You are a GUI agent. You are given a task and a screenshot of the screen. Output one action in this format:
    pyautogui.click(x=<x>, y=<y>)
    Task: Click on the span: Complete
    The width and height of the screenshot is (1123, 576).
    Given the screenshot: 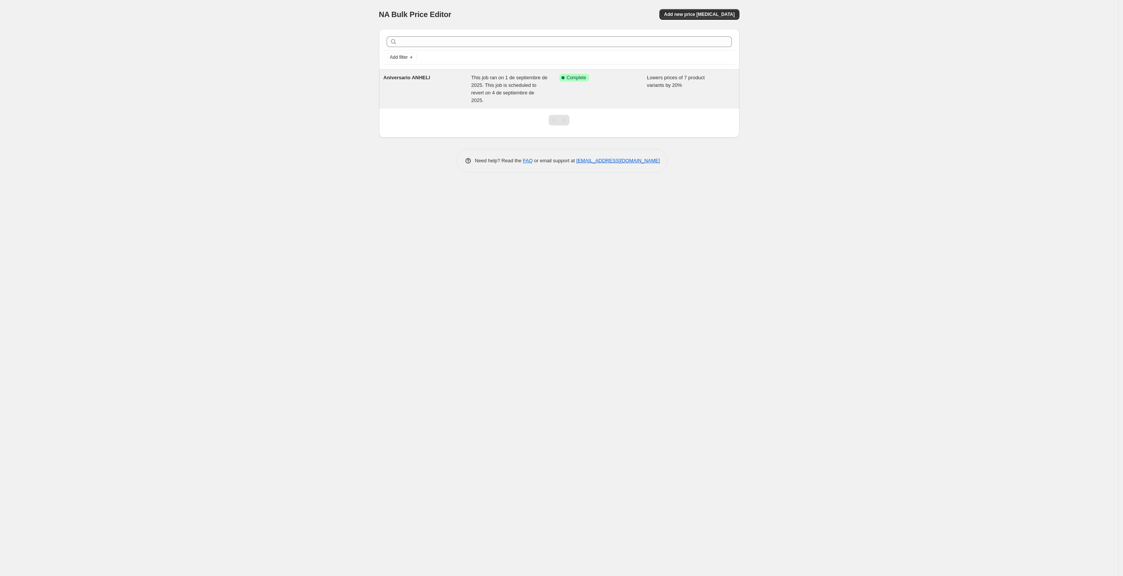 What is the action you would take?
    pyautogui.click(x=576, y=78)
    